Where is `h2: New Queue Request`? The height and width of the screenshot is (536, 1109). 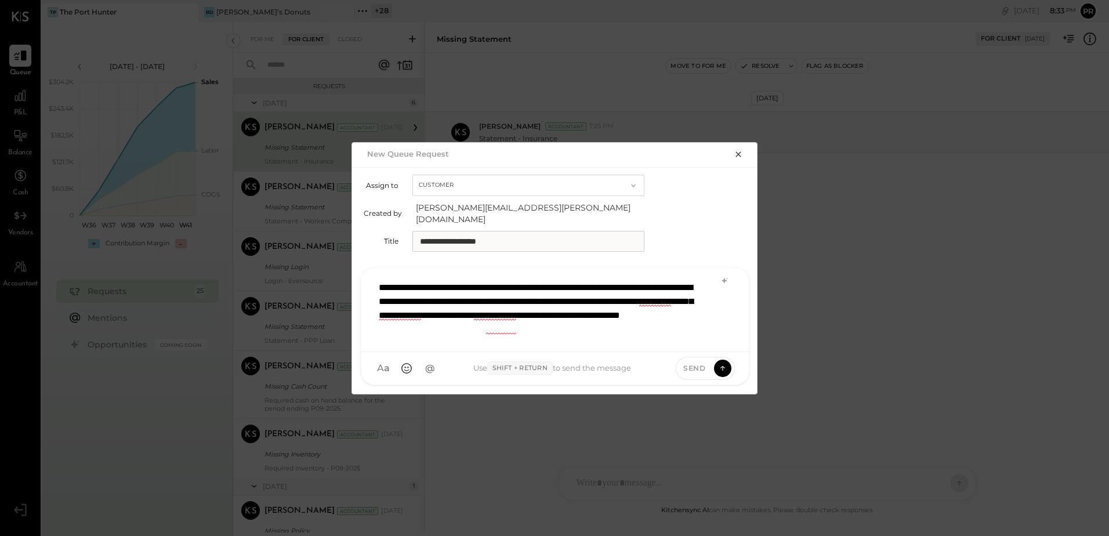
h2: New Queue Request is located at coordinates (408, 154).